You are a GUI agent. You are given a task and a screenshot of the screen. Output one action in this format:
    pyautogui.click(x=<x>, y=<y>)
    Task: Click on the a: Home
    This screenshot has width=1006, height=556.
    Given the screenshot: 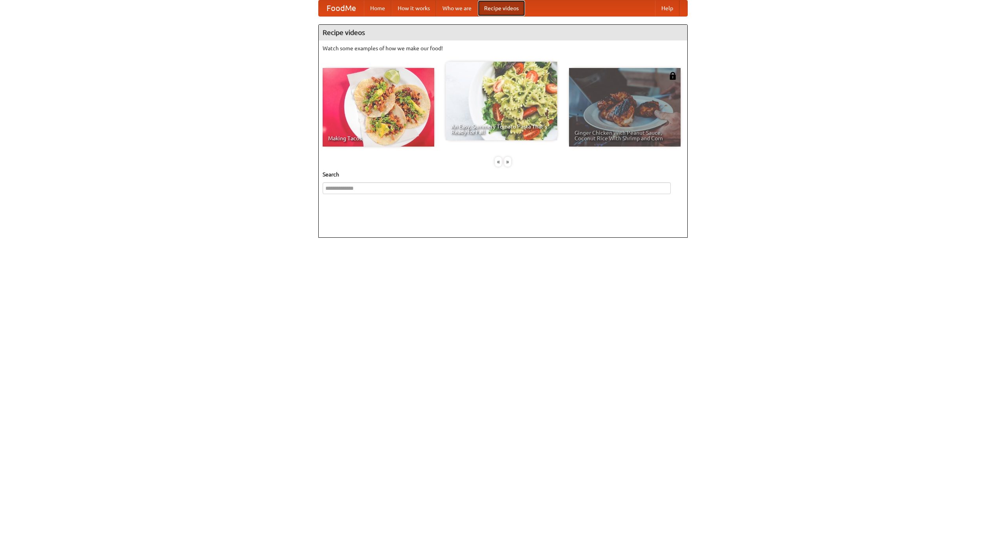 What is the action you would take?
    pyautogui.click(x=378, y=8)
    